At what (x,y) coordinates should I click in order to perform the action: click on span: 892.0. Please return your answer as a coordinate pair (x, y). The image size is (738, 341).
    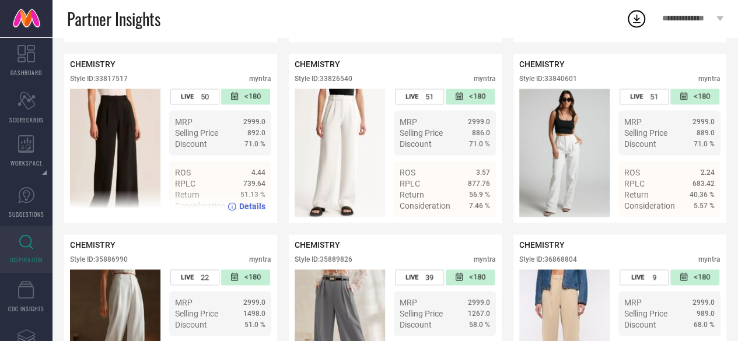
    Looking at the image, I should click on (256, 133).